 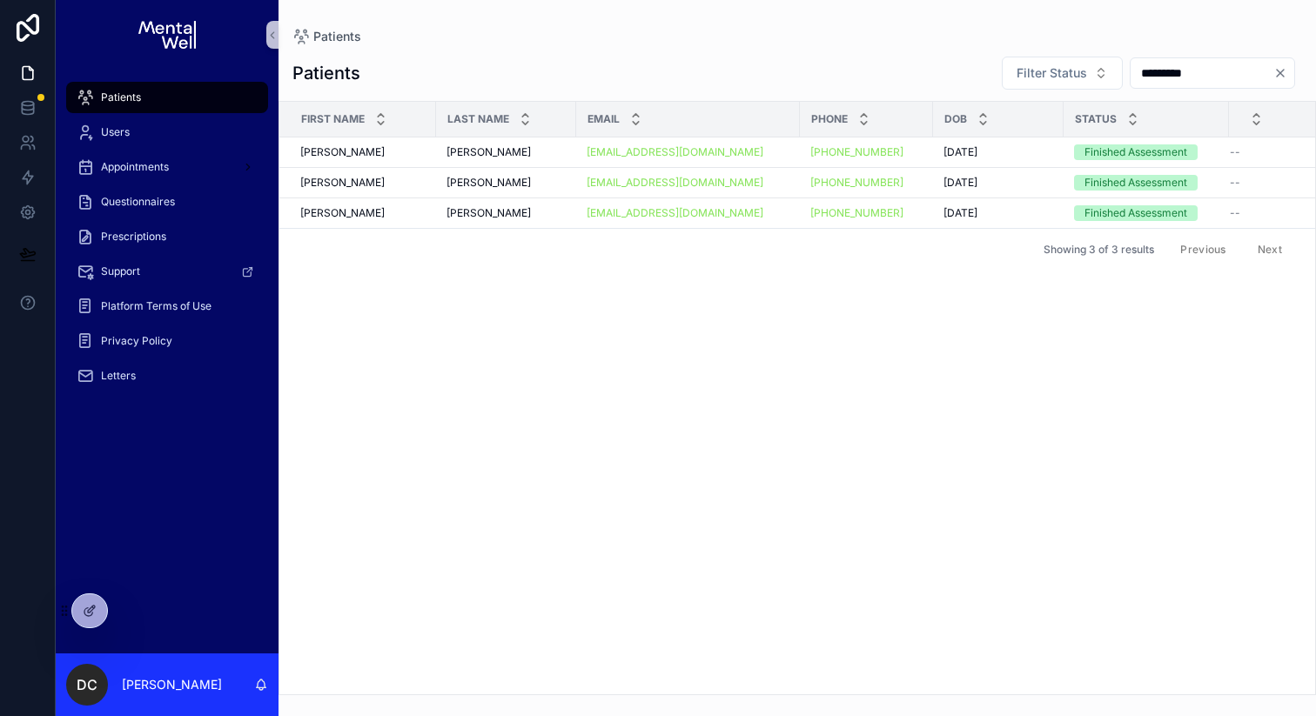 I want to click on a: Privacy Policy, so click(x=167, y=341).